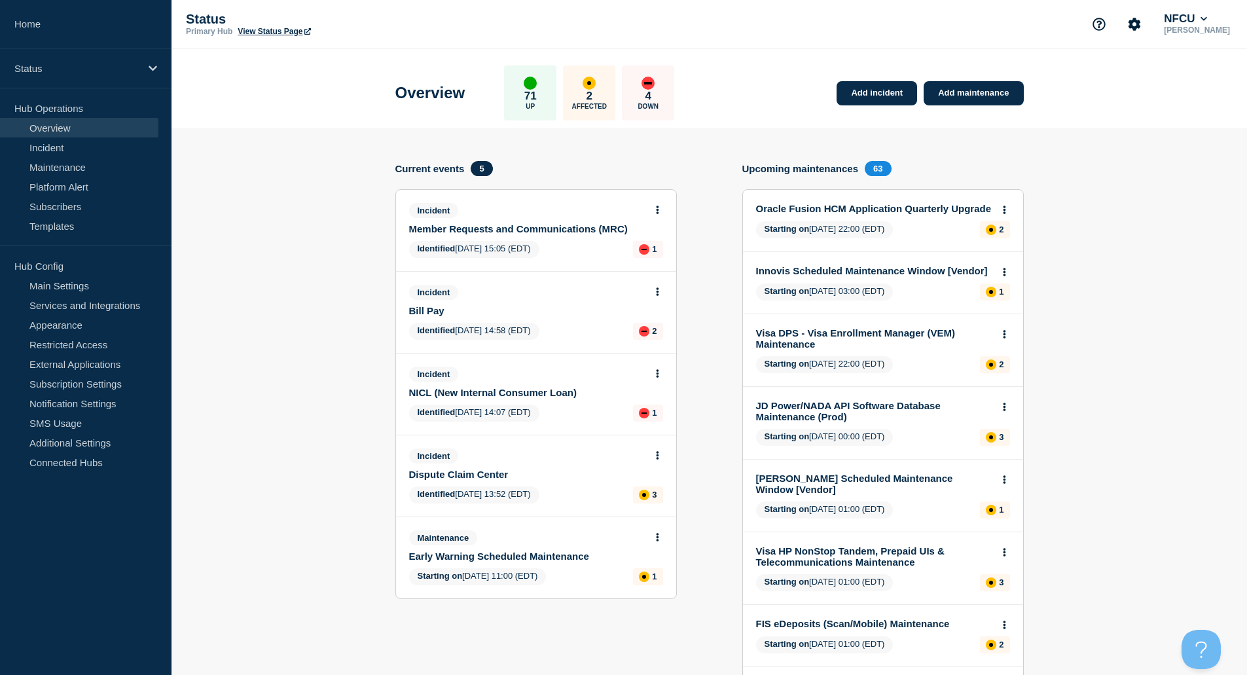 The image size is (1247, 675). What do you see at coordinates (530, 106) in the screenshot?
I see `p: Up` at bounding box center [530, 106].